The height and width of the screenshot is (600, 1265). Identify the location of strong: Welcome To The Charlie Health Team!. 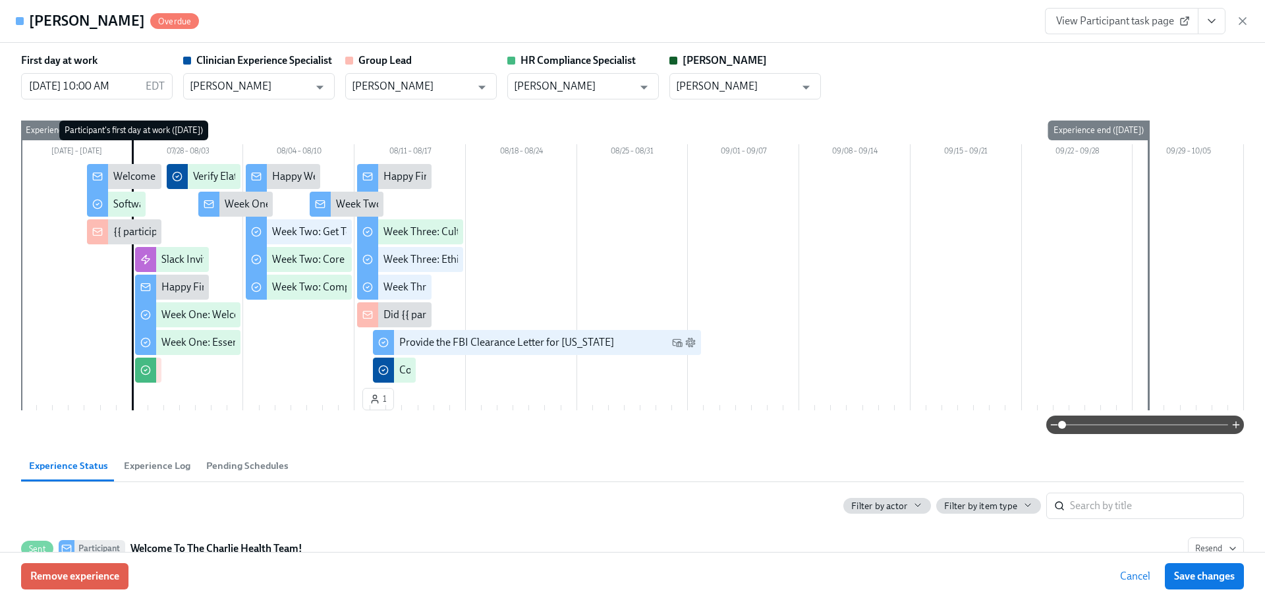
(216, 549).